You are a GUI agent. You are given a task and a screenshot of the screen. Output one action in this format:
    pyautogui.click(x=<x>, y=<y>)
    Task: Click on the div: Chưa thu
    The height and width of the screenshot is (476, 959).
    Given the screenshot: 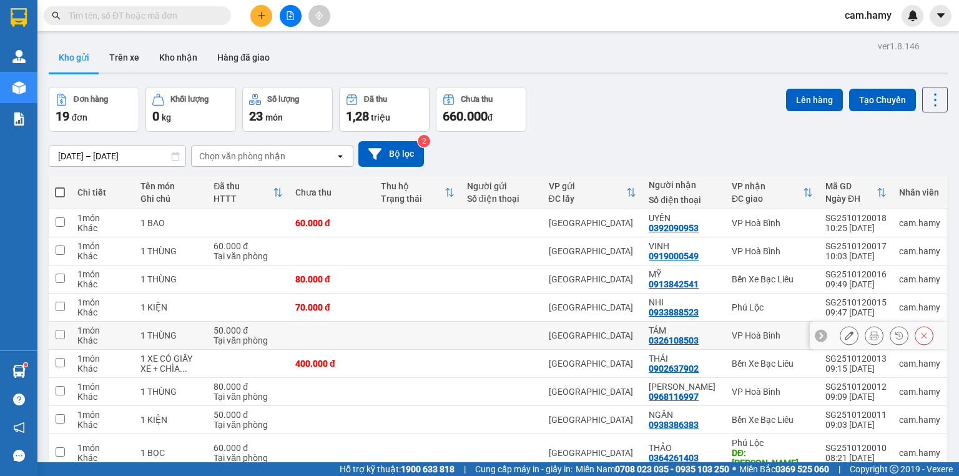 What is the action you would take?
    pyautogui.click(x=332, y=192)
    